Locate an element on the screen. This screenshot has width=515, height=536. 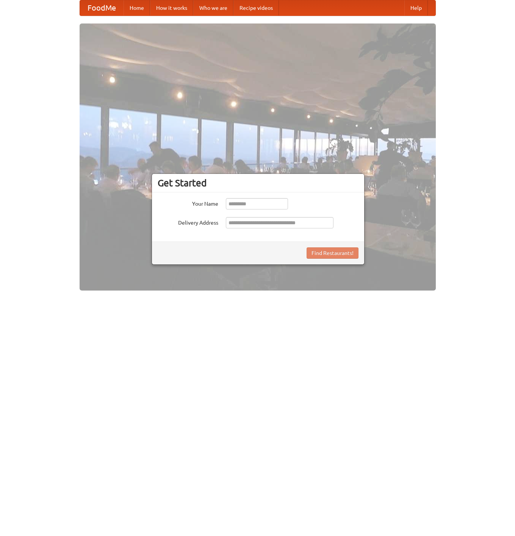
a: Who we are is located at coordinates (213, 8).